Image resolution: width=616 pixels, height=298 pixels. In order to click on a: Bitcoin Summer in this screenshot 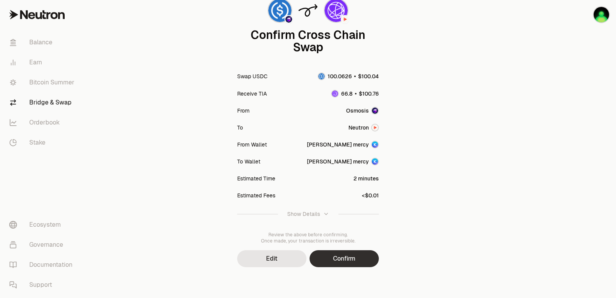, I will do `click(43, 82)`.